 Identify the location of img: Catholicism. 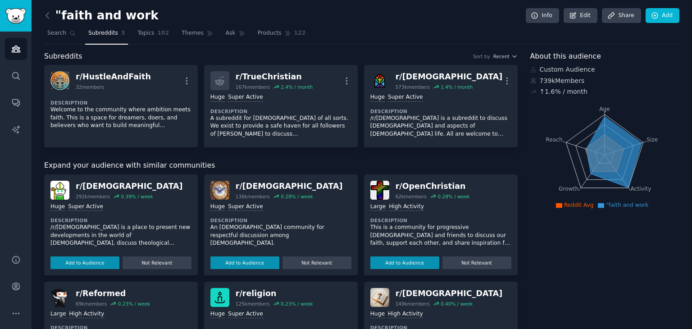
(60, 190).